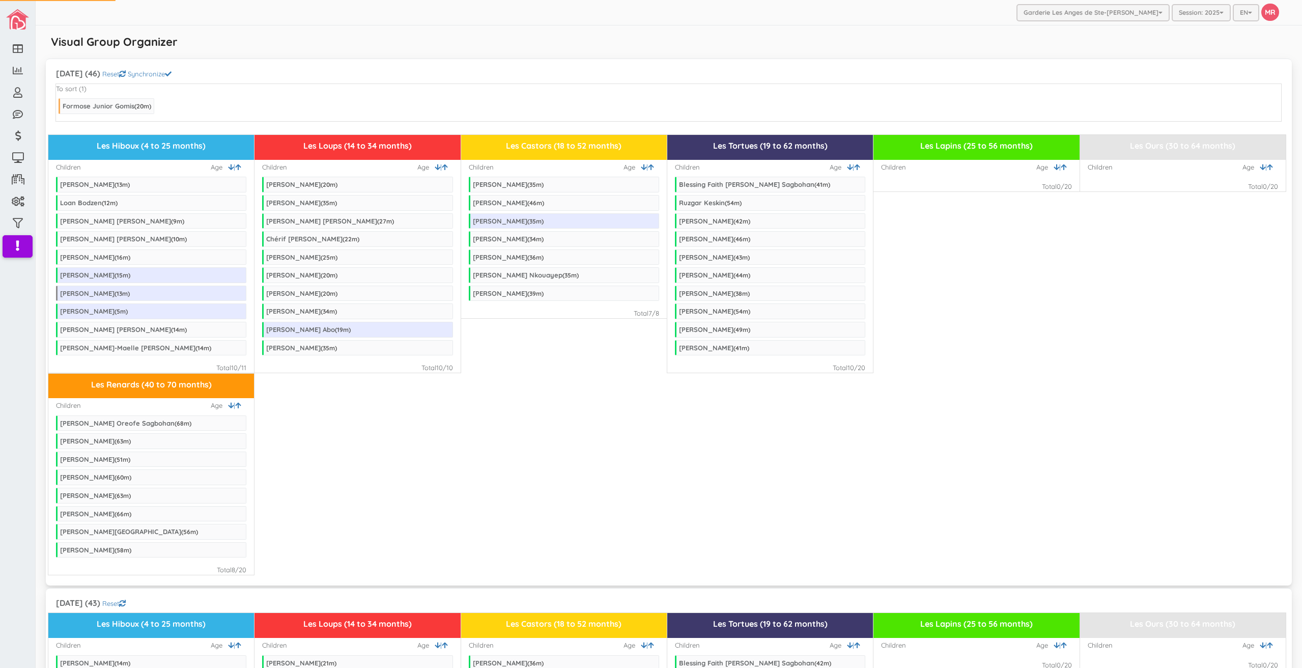 Image resolution: width=1302 pixels, height=668 pixels. What do you see at coordinates (326, 663) in the screenshot?
I see `span: 21` at bounding box center [326, 663].